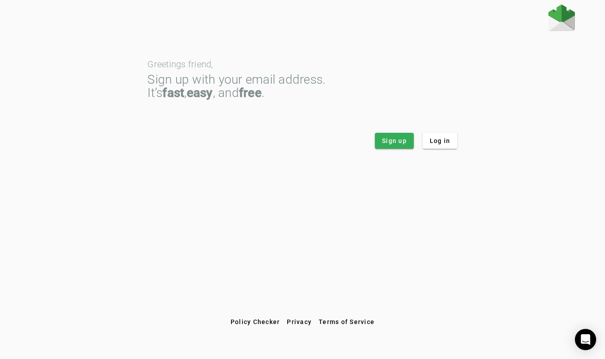 This screenshot has height=359, width=605. What do you see at coordinates (585, 339) in the screenshot?
I see `div: Open Intercom Messenger` at bounding box center [585, 339].